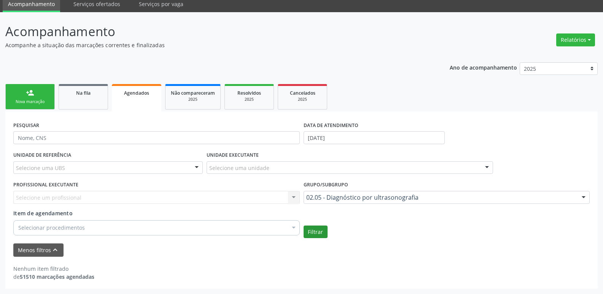 This screenshot has width=603, height=294. Describe the element at coordinates (137, 93) in the screenshot. I see `span: Agendados` at that location.